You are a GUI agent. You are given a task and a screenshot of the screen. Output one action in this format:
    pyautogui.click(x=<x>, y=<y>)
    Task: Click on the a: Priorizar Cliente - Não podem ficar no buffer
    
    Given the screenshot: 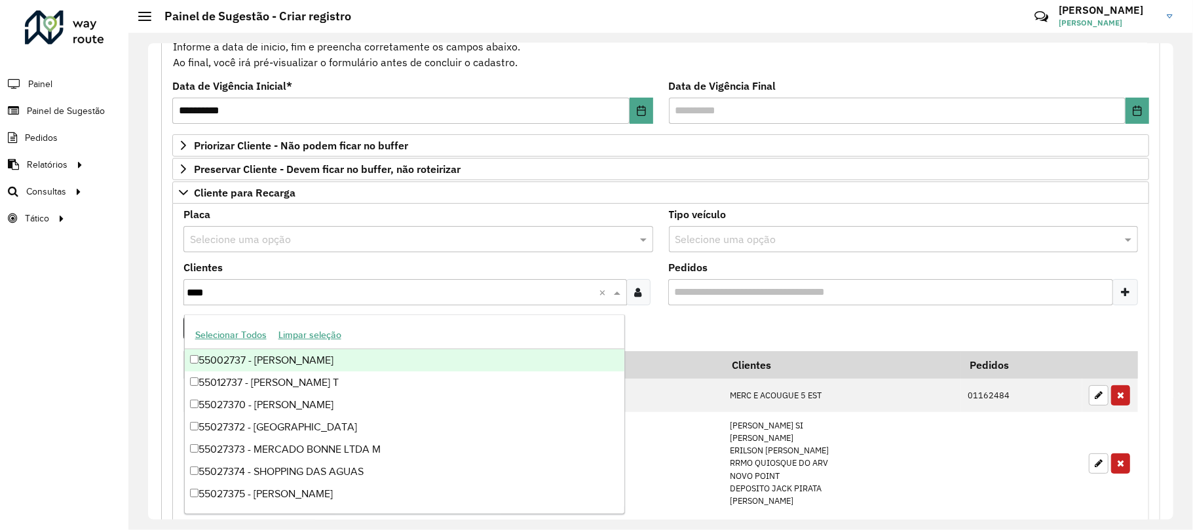 What is the action you would take?
    pyautogui.click(x=660, y=145)
    